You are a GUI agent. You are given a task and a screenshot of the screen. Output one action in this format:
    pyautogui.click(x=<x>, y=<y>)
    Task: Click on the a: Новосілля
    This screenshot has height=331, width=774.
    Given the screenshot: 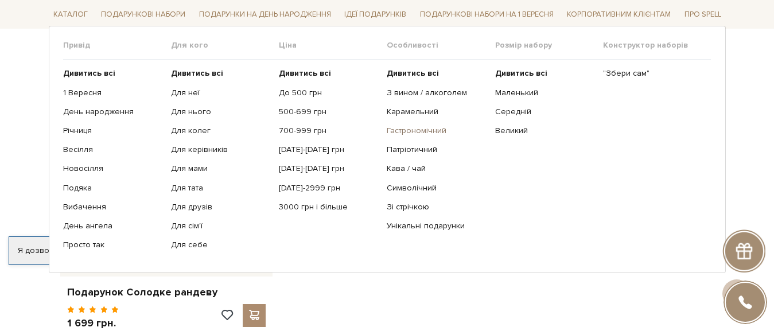 What is the action you would take?
    pyautogui.click(x=112, y=169)
    